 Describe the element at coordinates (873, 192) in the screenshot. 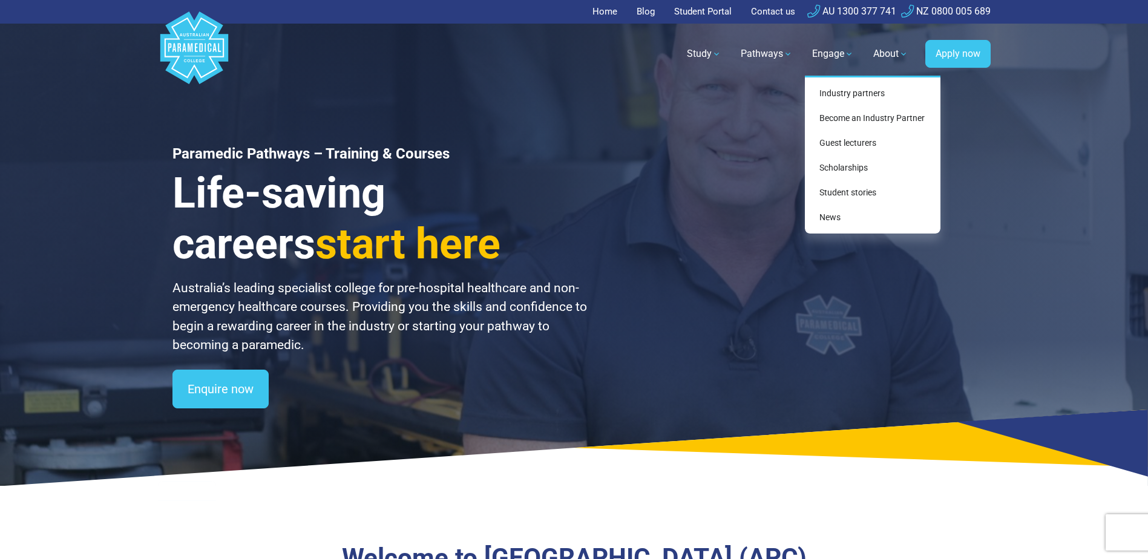

I see `a: Student stories` at that location.